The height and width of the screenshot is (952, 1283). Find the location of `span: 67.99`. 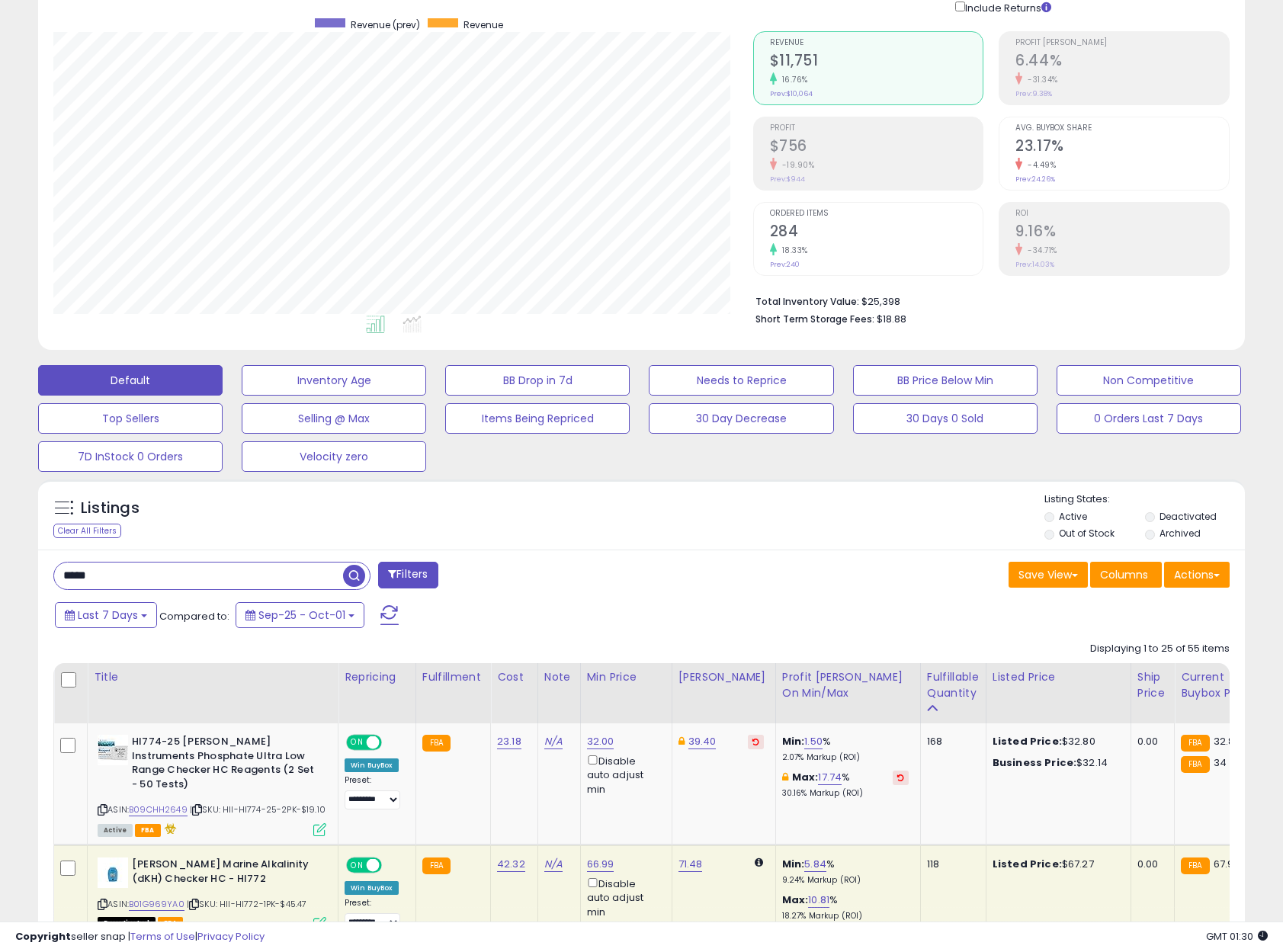

span: 67.99 is located at coordinates (1227, 864).